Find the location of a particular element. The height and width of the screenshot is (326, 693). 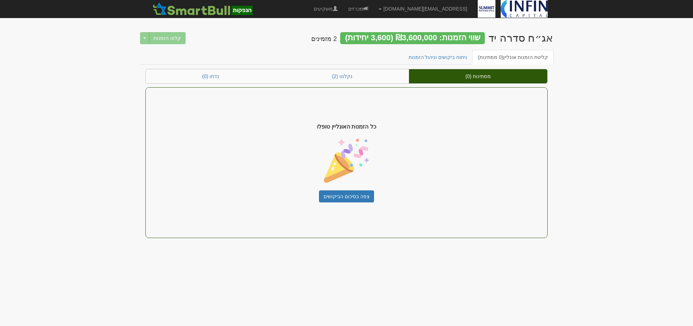

div: סאמיט אחזקות נדל"ן בע"מ - אג״ח (סדרה יד) - הנפקה לציבור is located at coordinates (521, 38).